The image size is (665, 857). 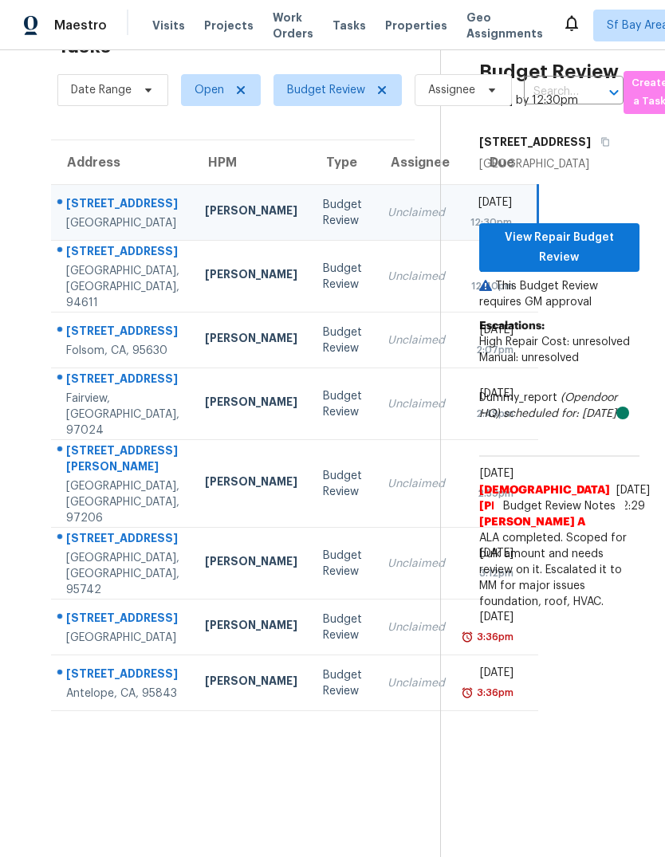 I want to click on th: HPM, so click(x=251, y=163).